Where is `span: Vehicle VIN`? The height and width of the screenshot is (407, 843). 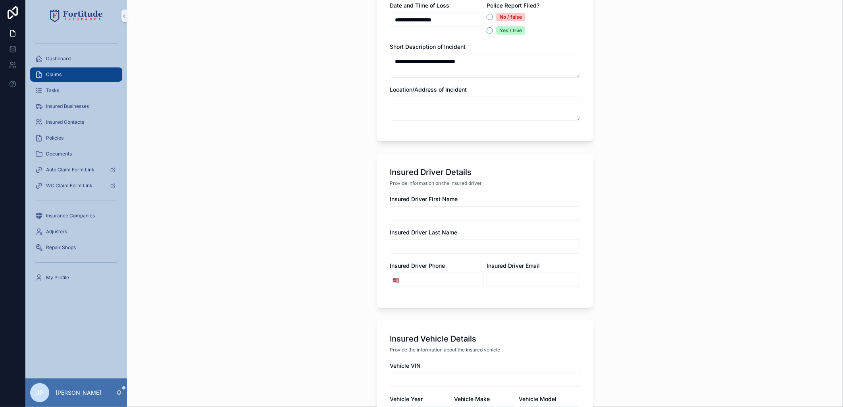 span: Vehicle VIN is located at coordinates (405, 365).